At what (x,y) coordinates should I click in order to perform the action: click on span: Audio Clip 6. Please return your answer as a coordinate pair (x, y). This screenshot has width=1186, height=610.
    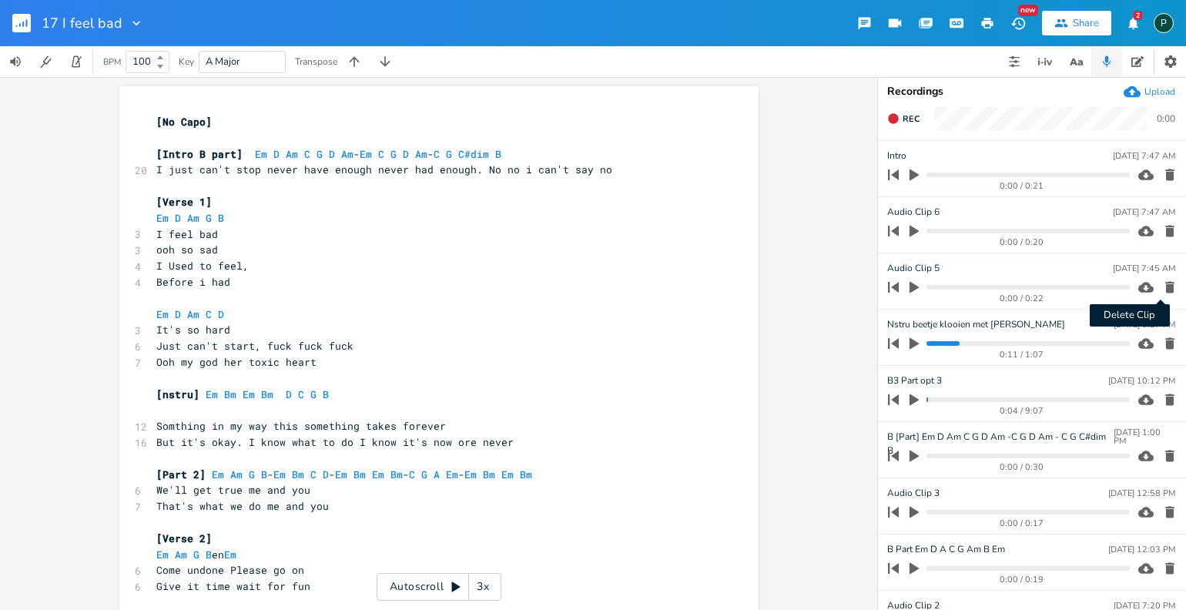
    Looking at the image, I should click on (914, 212).